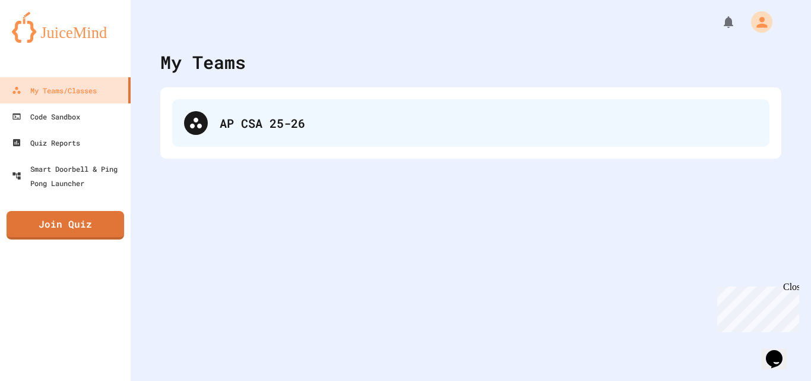 This screenshot has width=811, height=381. I want to click on div: Chat with us now!Close, so click(43, 40).